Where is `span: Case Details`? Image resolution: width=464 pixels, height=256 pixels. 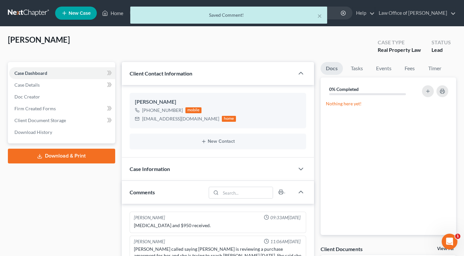
span: Case Details is located at coordinates (27, 85).